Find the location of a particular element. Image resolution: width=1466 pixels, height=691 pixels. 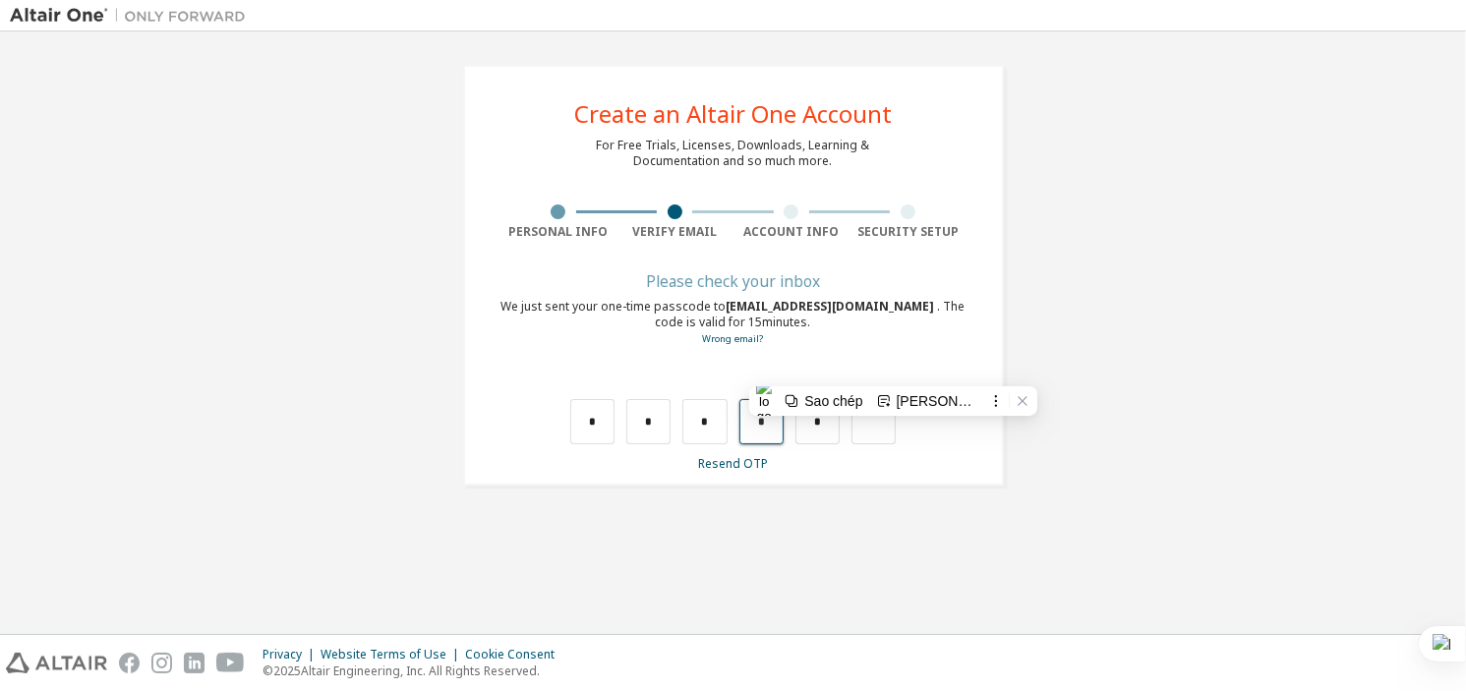

div: Create an Altair One Account is located at coordinates (732, 114).